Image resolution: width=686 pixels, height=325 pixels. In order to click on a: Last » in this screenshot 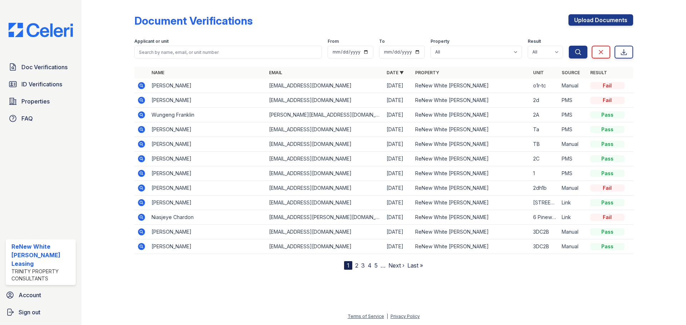, I will do `click(415, 266)`.